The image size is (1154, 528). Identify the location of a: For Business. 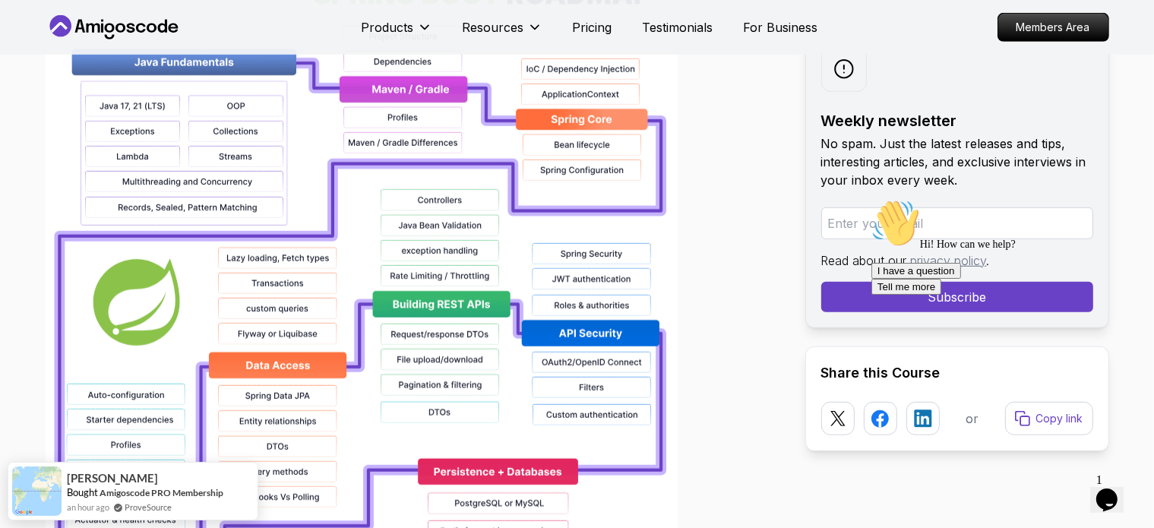
(781, 27).